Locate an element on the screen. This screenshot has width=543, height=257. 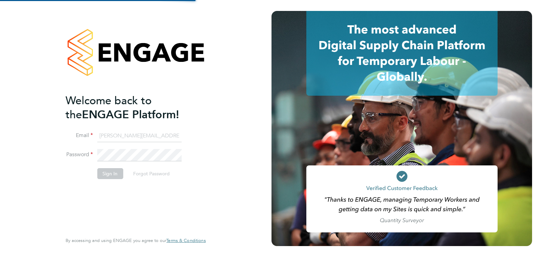
label: Password is located at coordinates (79, 154).